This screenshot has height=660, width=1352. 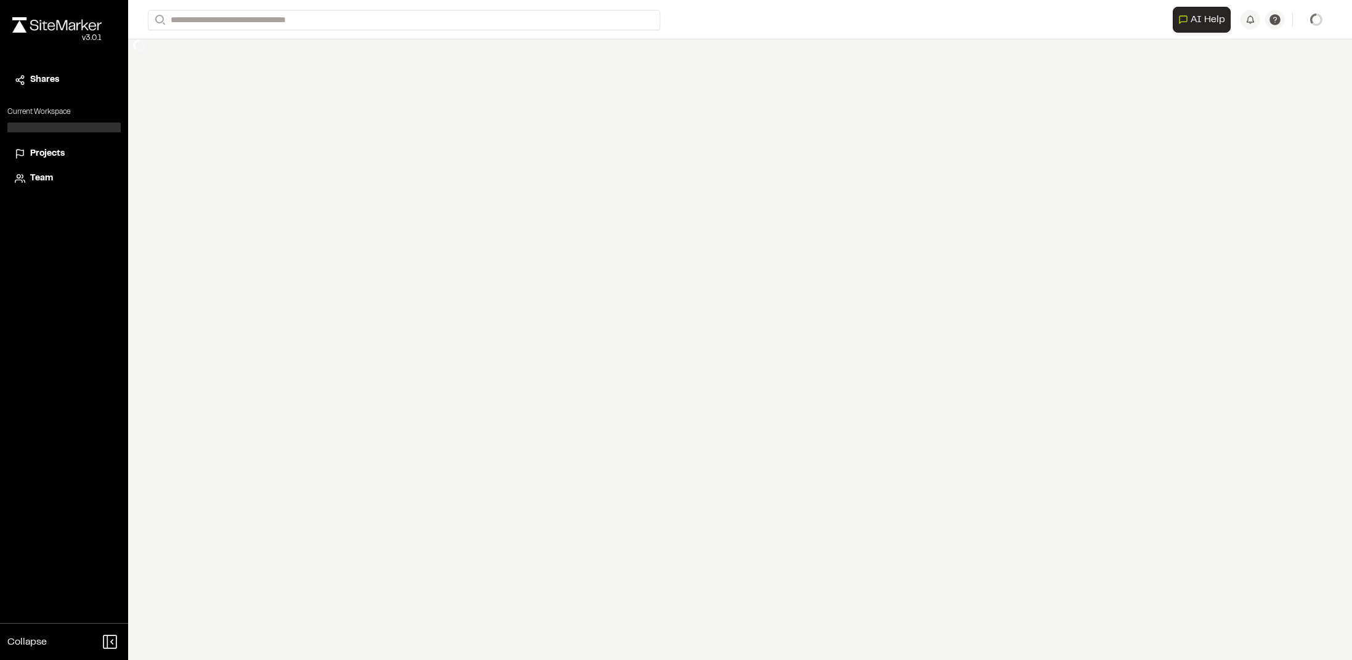 What do you see at coordinates (57, 38) in the screenshot?
I see `div: Oh geez...please don't...` at bounding box center [57, 38].